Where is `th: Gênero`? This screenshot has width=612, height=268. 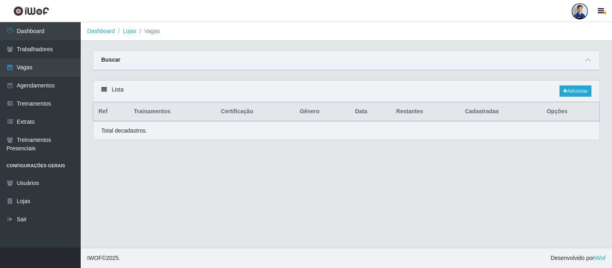 th: Gênero is located at coordinates (322, 112).